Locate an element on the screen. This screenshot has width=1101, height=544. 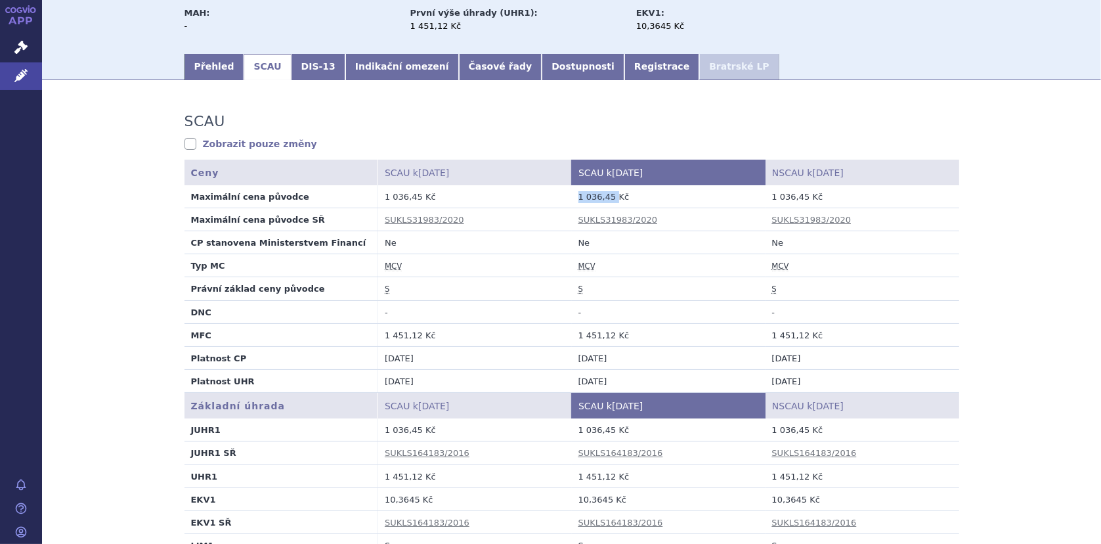
strong: DNC is located at coordinates (201, 312).